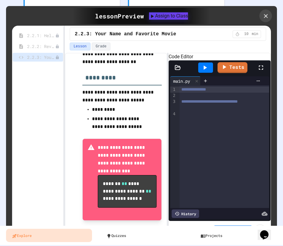 The height and width of the screenshot is (246, 283). I want to click on div: History, so click(185, 214).